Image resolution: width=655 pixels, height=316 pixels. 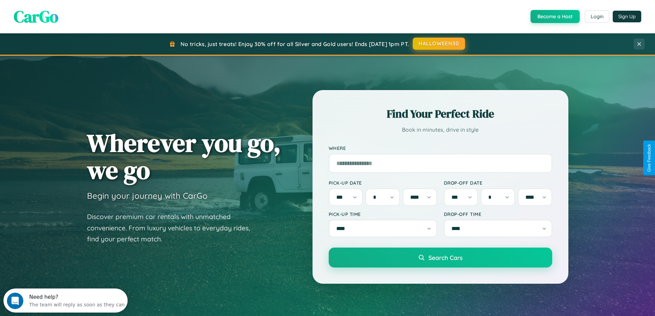 I want to click on h1: Wherever you go, we go, so click(x=184, y=156).